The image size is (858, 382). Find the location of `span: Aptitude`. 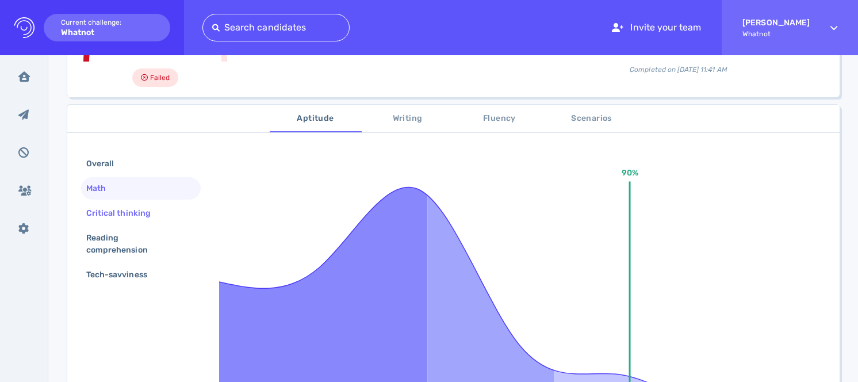

span: Aptitude is located at coordinates (316, 118).